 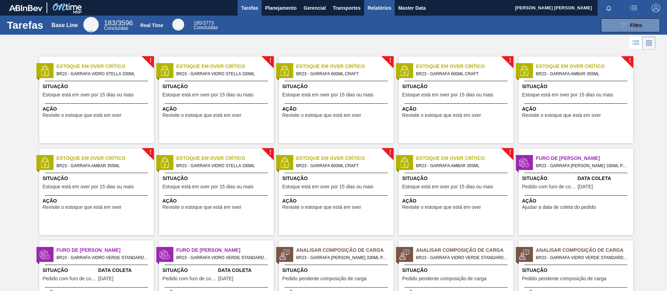 I want to click on span: BR23 - GARRAFA VIDRO STELLA 330ML Pedido - 2004105, so click(x=581, y=166).